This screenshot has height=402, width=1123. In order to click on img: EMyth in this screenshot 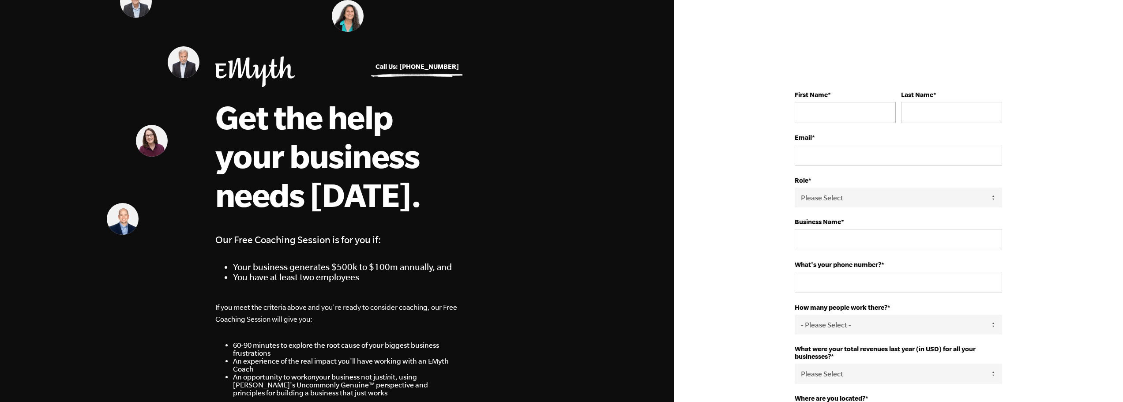, I will do `click(255, 71)`.